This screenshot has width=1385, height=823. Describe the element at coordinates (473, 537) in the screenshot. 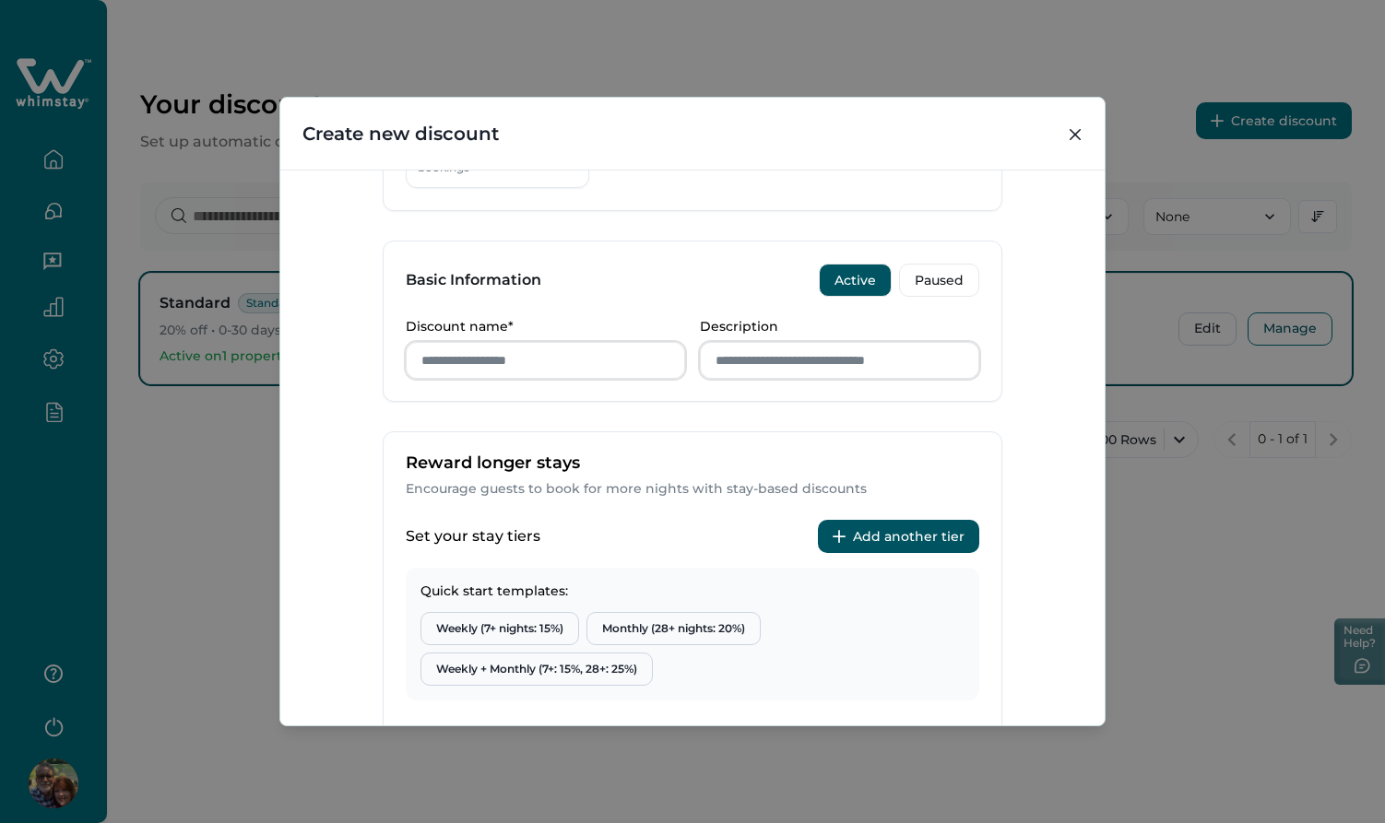

I see `p: Set your stay tiers` at that location.